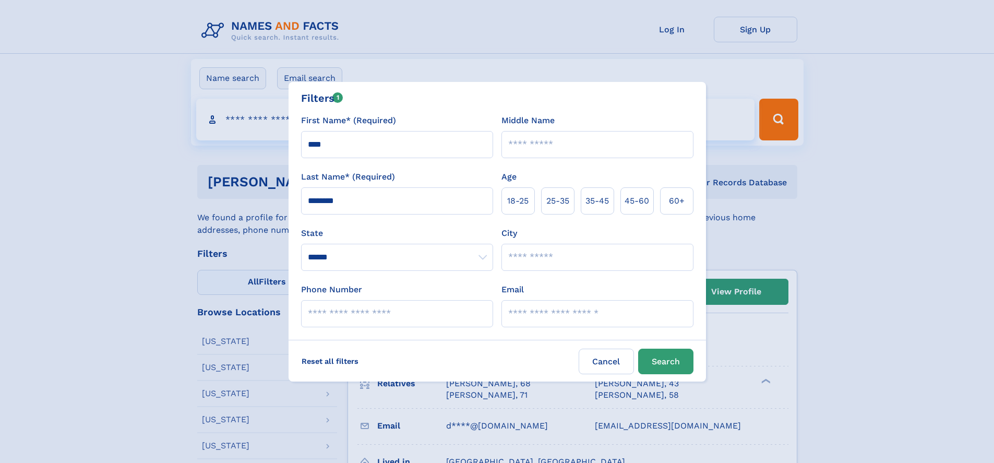 Image resolution: width=994 pixels, height=463 pixels. I want to click on label: City, so click(509, 233).